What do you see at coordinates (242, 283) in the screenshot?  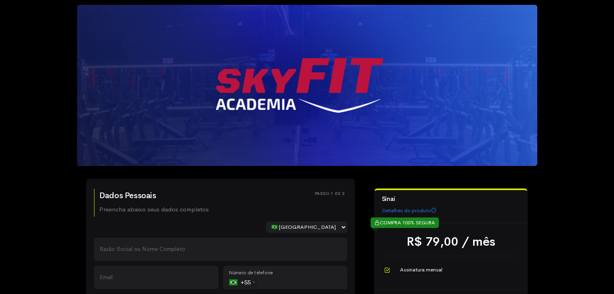 I see `div: Brazil (Brasil): +55` at bounding box center [242, 283].